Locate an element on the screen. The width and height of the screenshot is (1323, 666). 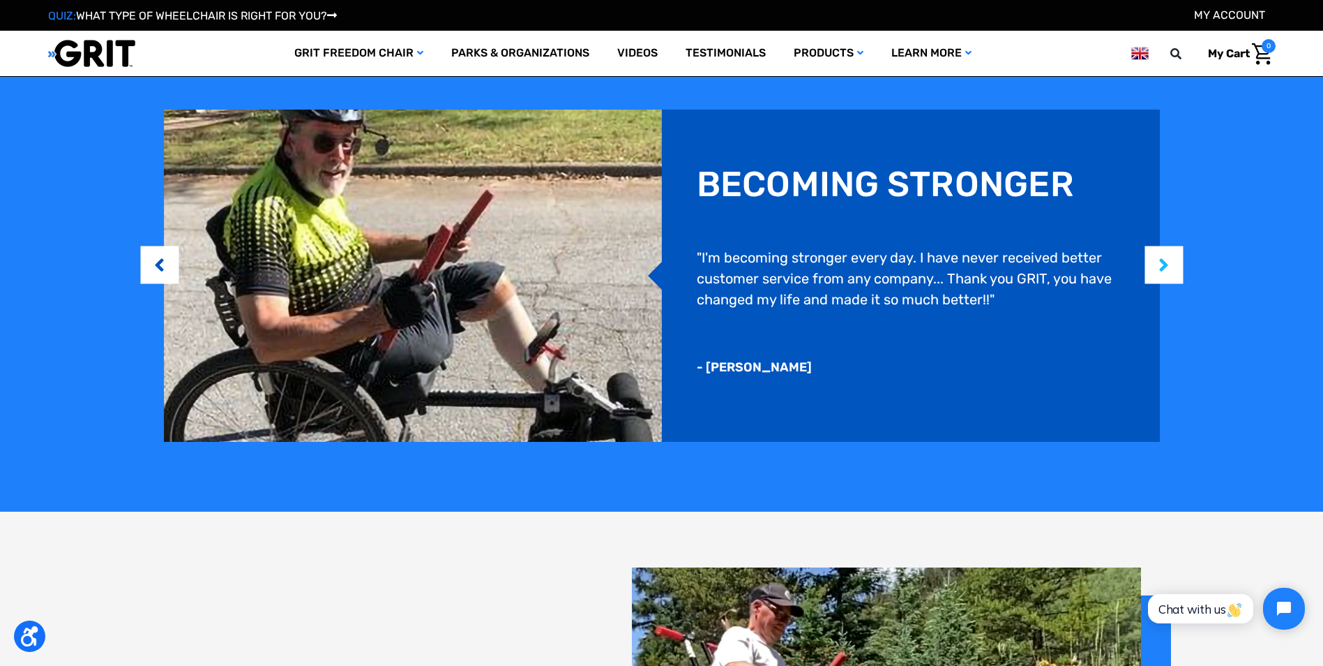
span: My Cart is located at coordinates (1229, 53).